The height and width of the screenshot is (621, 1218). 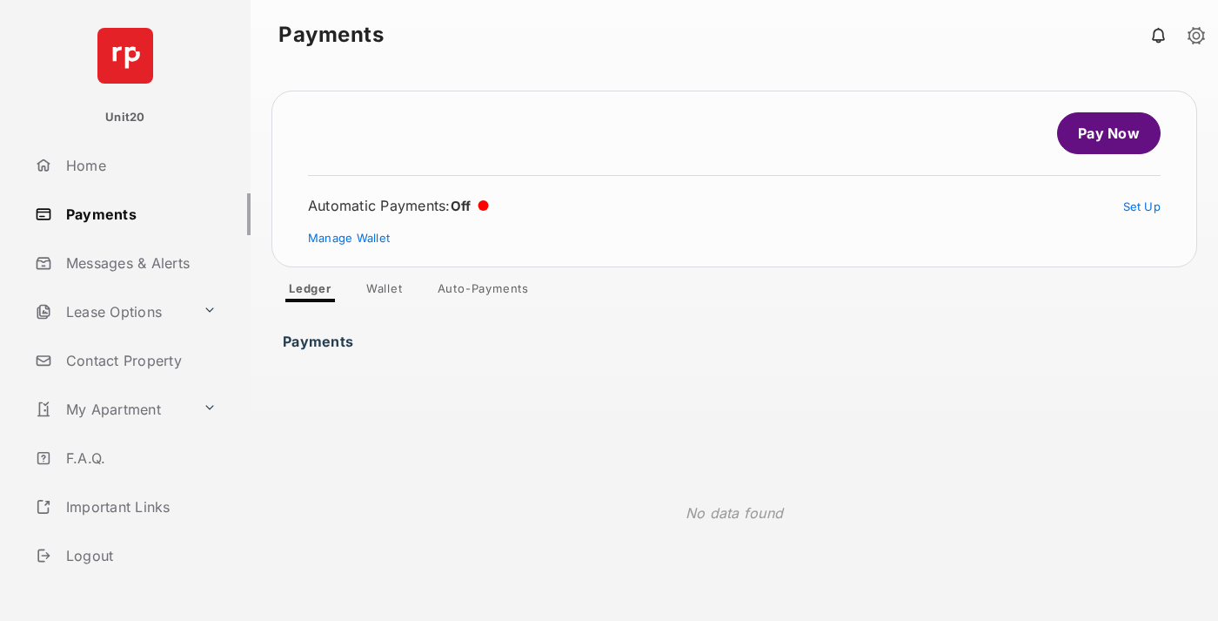 I want to click on a: F.A.Q., so click(x=139, y=458).